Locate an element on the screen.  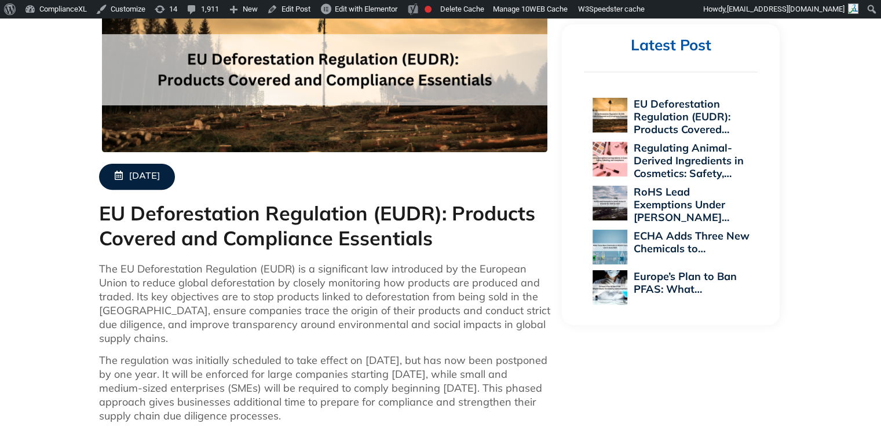
a: Europe’s Plan to Ban PFAS: What… is located at coordinates (684, 283).